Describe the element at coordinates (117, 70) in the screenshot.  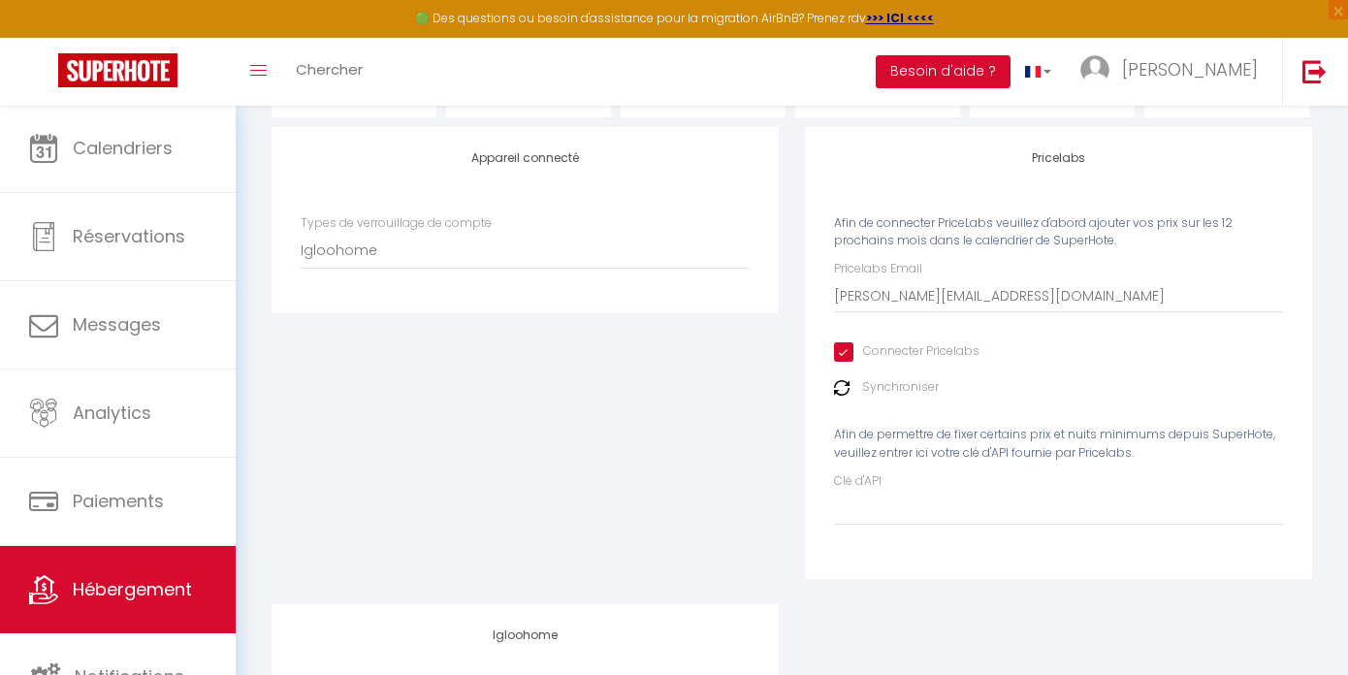
I see `img: Super Booking` at that location.